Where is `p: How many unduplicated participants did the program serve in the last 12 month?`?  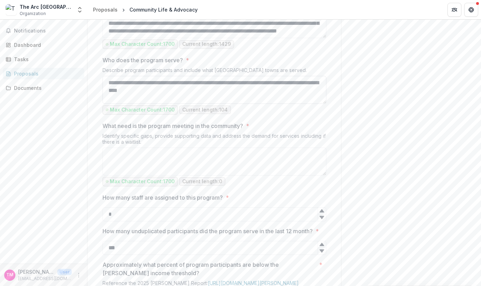 p: How many unduplicated participants did the program serve in the last 12 month? is located at coordinates (207, 231).